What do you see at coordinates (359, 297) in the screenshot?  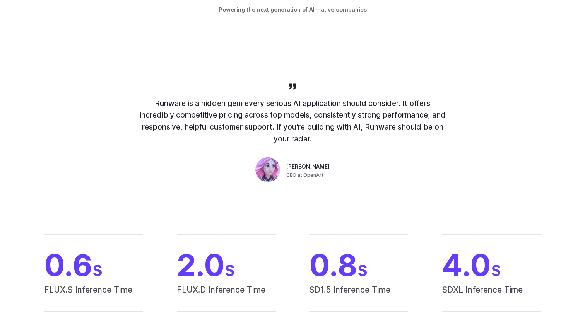 I see `span: SD1.5 Inference Time` at bounding box center [359, 297].